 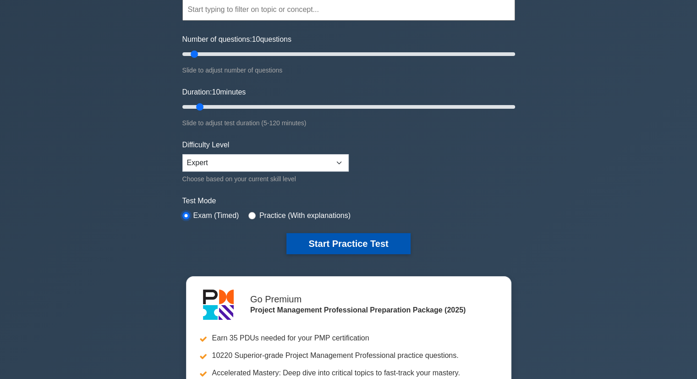 I want to click on div: Choose based on your current skill level, so click(x=265, y=179).